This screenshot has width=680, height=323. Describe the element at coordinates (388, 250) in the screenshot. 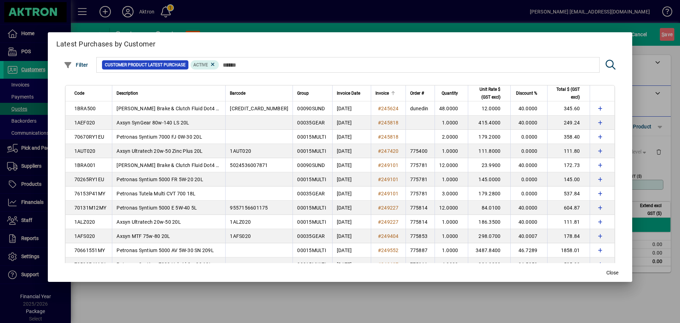

I see `a: #249552` at that location.